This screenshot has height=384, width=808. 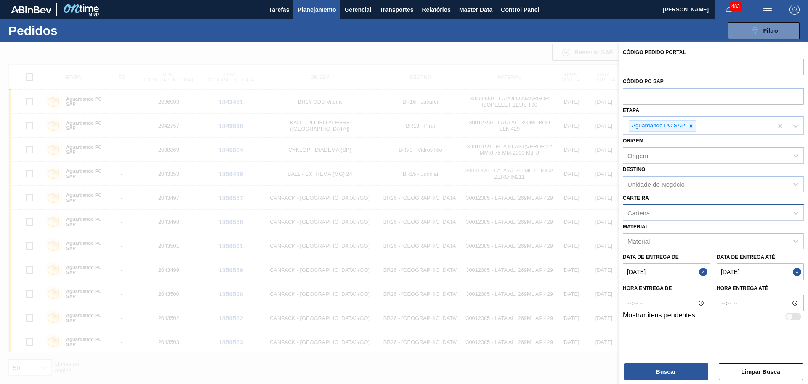 I want to click on span: Gerencial, so click(x=358, y=10).